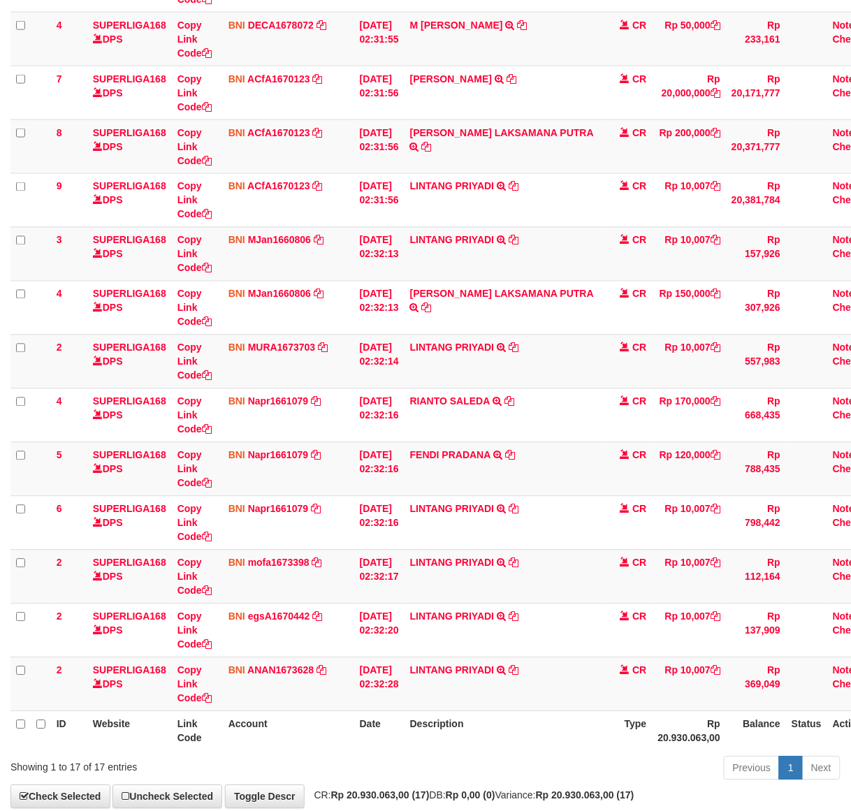 This screenshot has width=851, height=811. What do you see at coordinates (265, 797) in the screenshot?
I see `a: Toggle Descr` at bounding box center [265, 797].